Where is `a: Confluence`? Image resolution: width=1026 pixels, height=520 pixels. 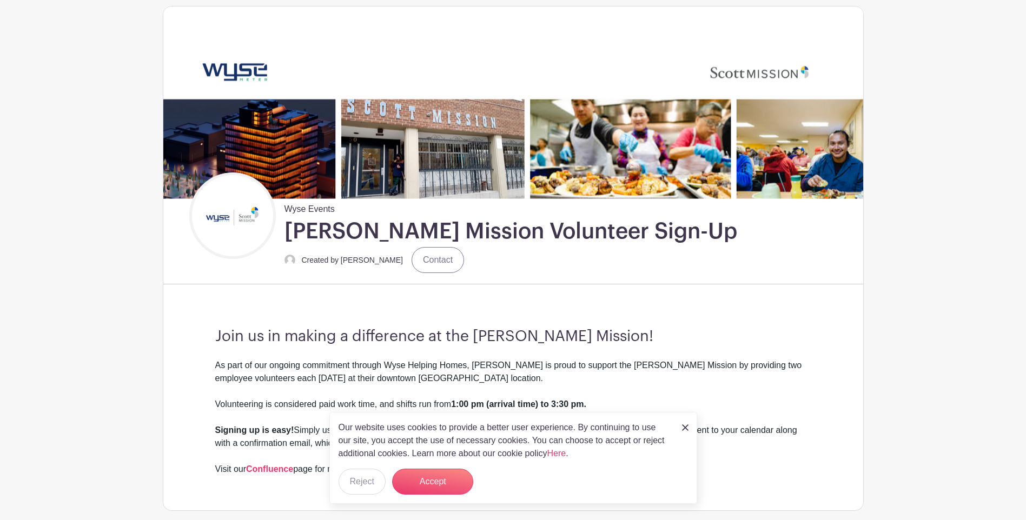 a: Confluence is located at coordinates (269, 469).